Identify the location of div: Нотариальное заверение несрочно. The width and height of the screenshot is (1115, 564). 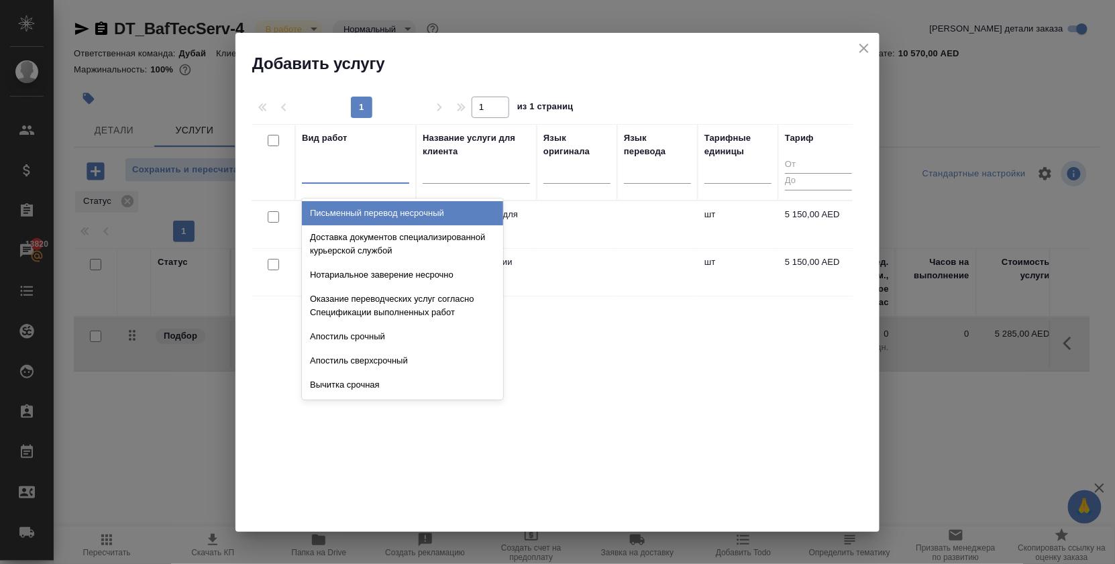
(403, 275).